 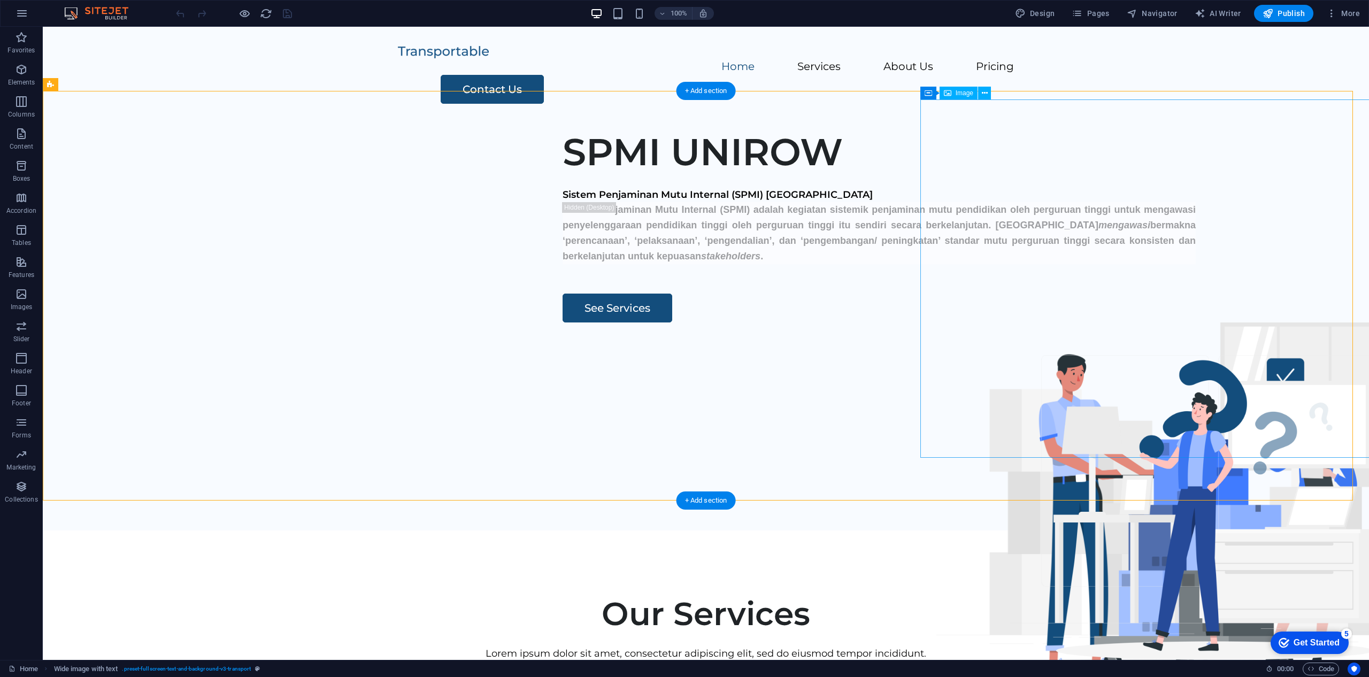 I want to click on p: Boxes, so click(x=21, y=179).